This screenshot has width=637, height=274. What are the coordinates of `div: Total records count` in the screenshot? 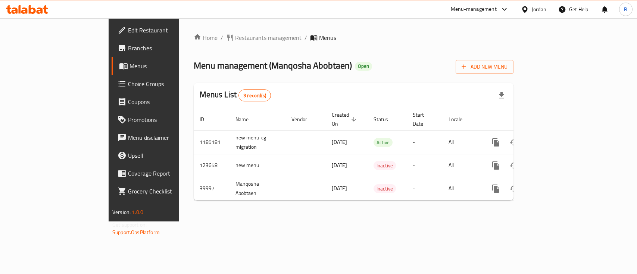 It's located at (254, 95).